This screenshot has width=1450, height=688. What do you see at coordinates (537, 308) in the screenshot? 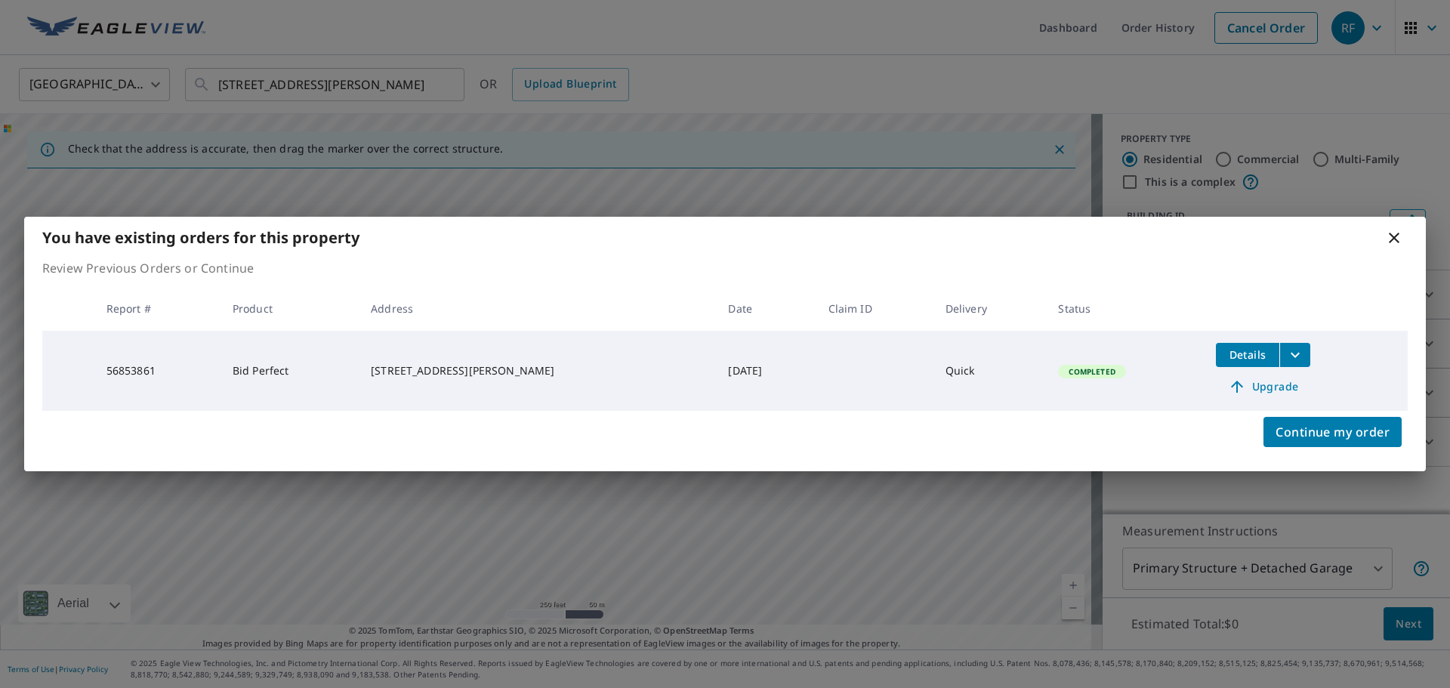
I see `th: Address` at bounding box center [537, 308].